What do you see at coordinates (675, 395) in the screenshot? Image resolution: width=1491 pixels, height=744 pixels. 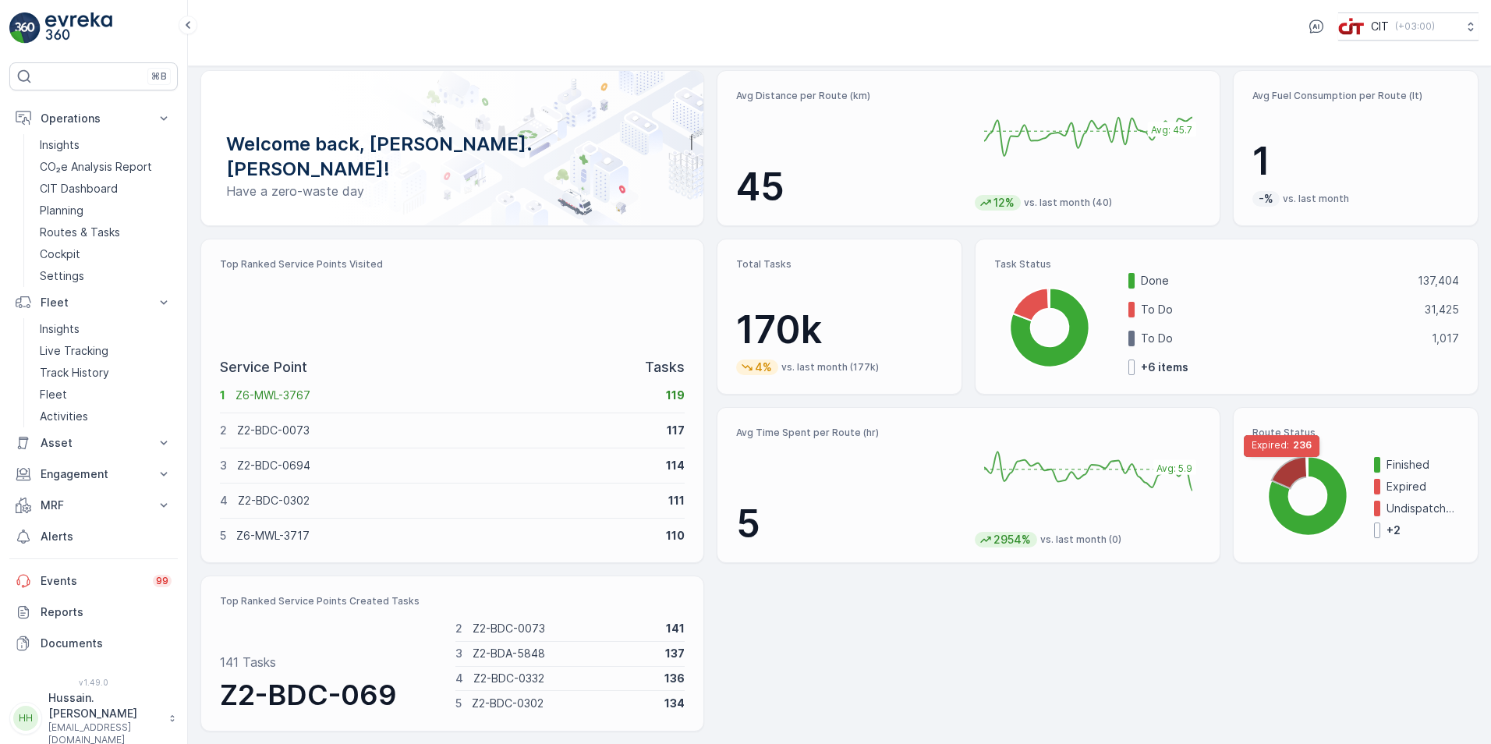 I see `p: 119` at bounding box center [675, 395].